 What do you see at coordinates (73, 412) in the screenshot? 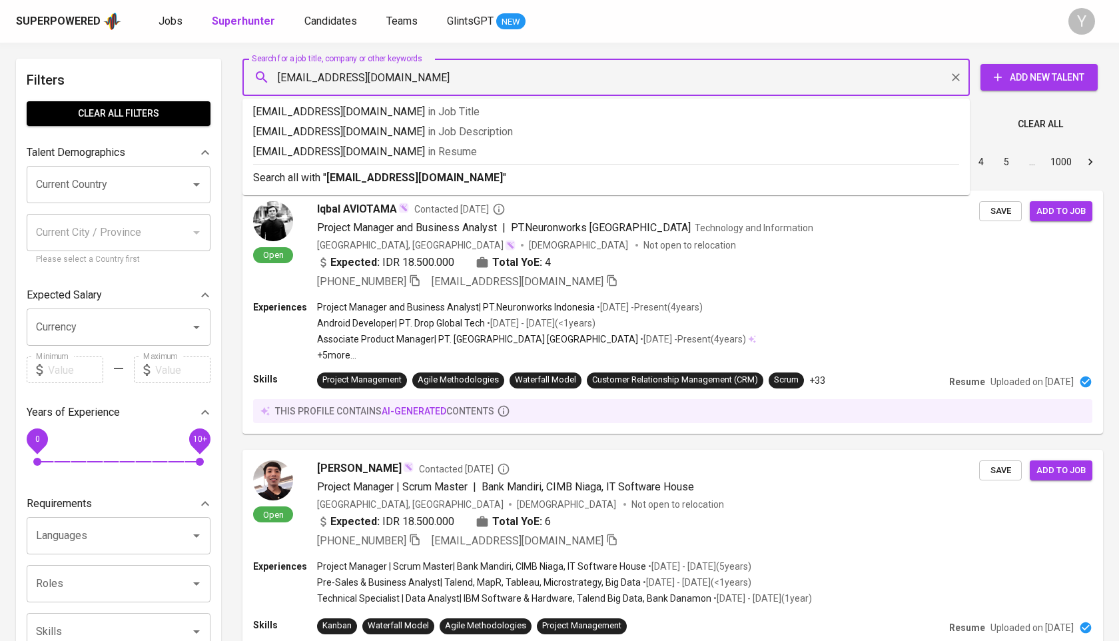
I see `p: Years of Experience` at bounding box center [73, 412].